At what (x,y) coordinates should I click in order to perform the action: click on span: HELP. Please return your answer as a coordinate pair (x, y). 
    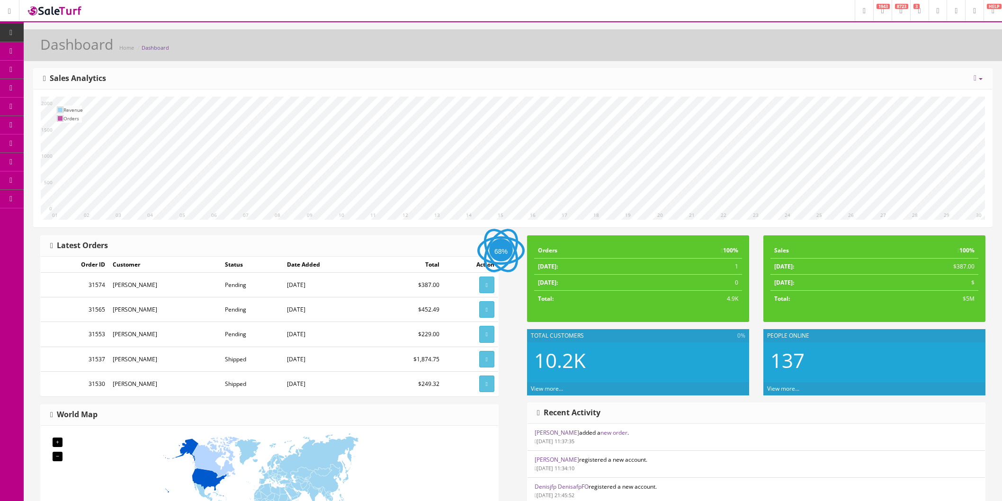
    Looking at the image, I should click on (994, 6).